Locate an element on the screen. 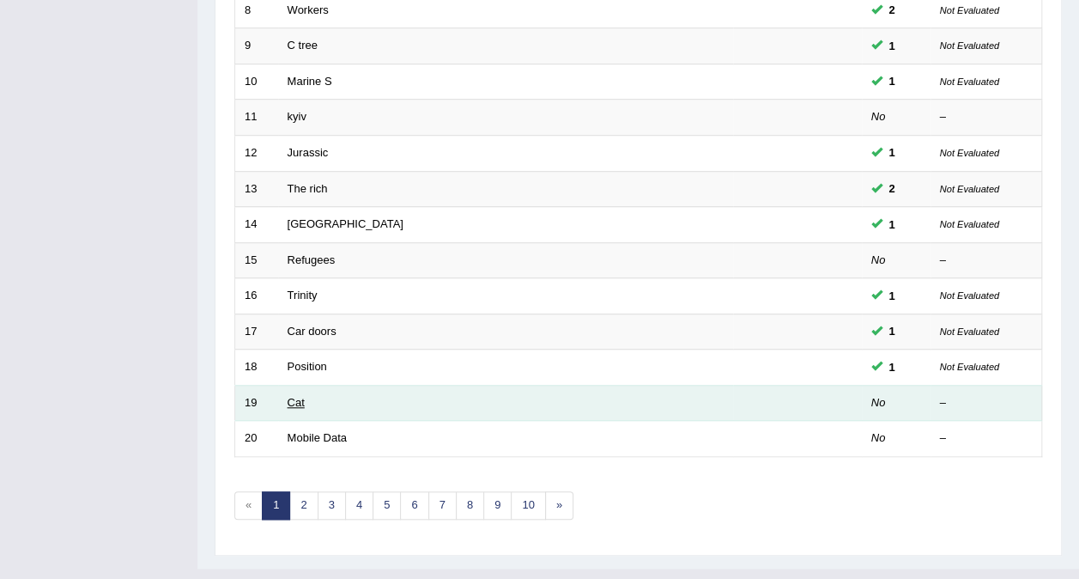 Image resolution: width=1079 pixels, height=579 pixels. td: 20 is located at coordinates (257, 439).